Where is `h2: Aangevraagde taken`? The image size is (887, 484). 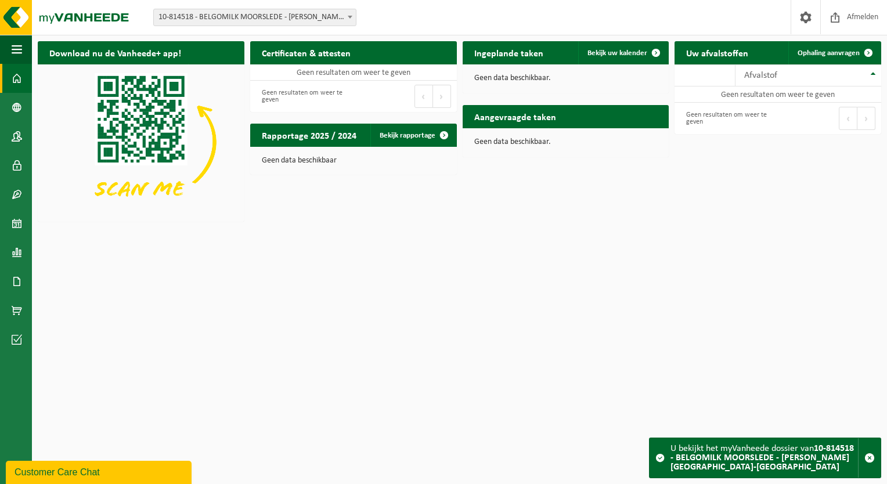 h2: Aangevraagde taken is located at coordinates (515, 116).